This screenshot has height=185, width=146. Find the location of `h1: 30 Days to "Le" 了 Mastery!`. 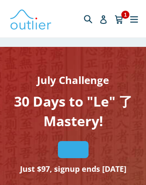

h1: 30 Days to "Le" 了 Mastery! is located at coordinates (73, 111).